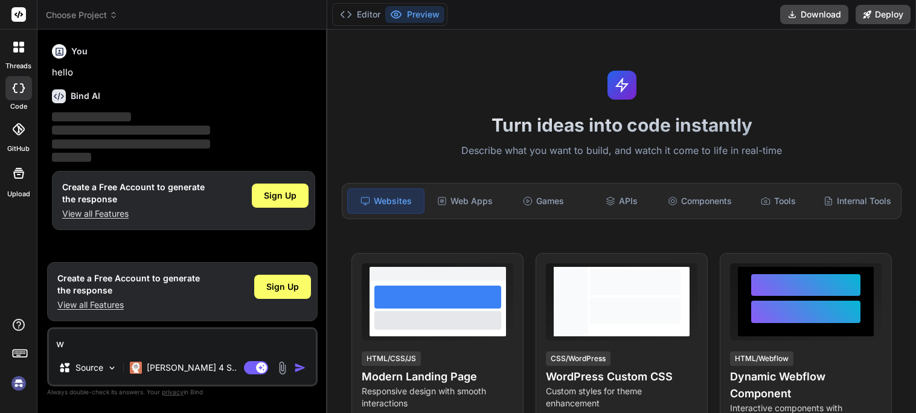  I want to click on button: Deploy, so click(883, 14).